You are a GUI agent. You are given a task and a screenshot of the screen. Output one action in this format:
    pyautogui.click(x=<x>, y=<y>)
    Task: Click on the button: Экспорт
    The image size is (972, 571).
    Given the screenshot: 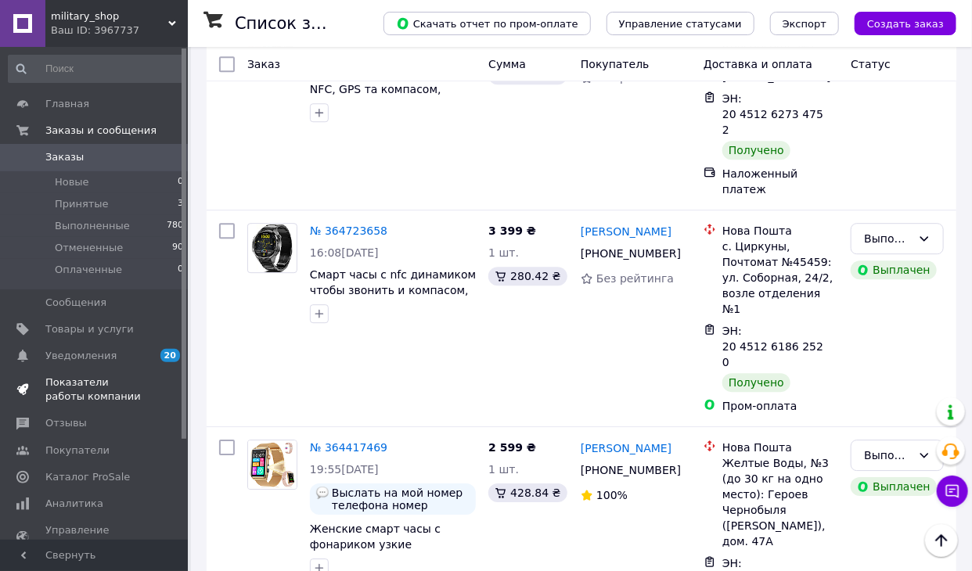 What is the action you would take?
    pyautogui.click(x=805, y=23)
    